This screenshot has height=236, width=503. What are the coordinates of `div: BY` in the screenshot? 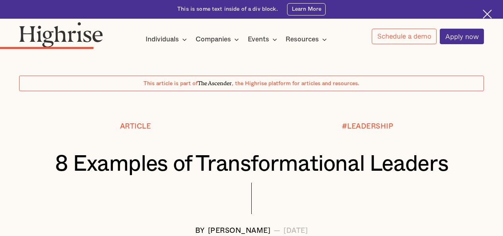 It's located at (200, 230).